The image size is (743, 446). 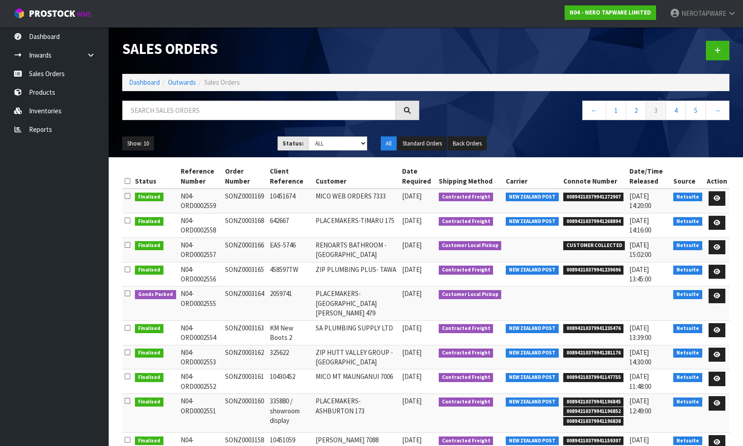 What do you see at coordinates (245, 357) in the screenshot?
I see `td: SONZ0003162` at bounding box center [245, 357].